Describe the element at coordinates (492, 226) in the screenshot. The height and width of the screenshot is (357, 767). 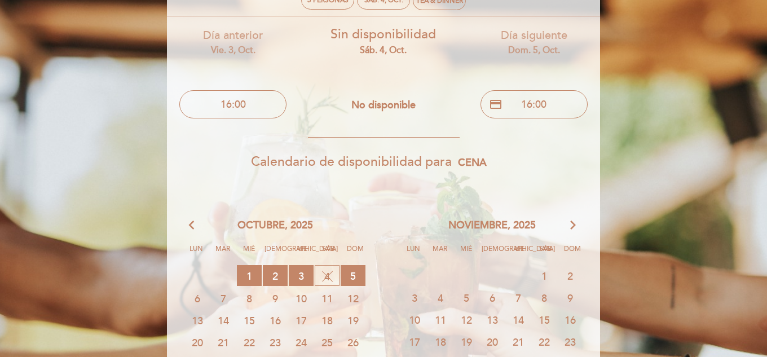
I see `span: noviembre, 2025` at that location.